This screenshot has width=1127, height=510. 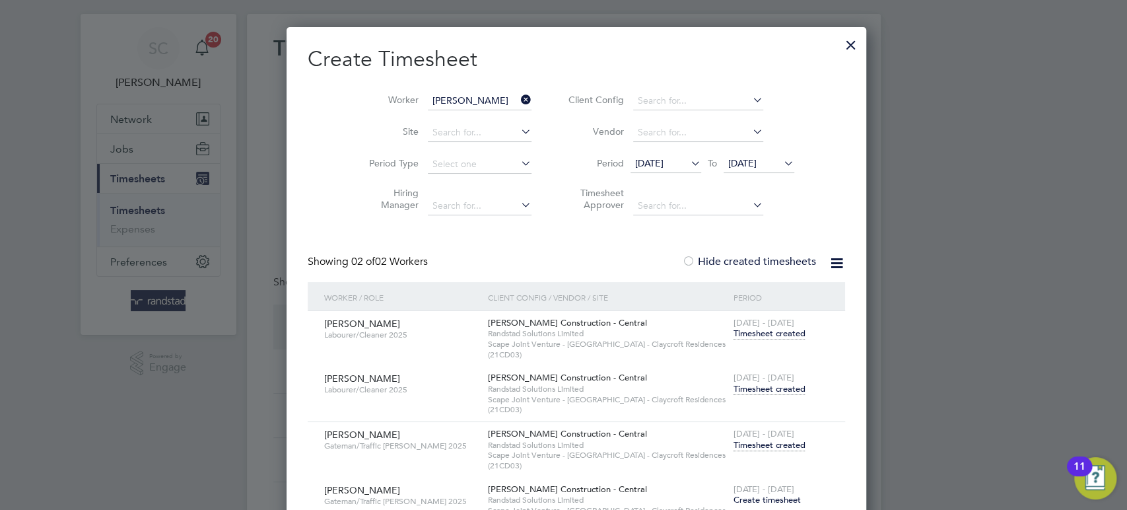 I want to click on span: Create timesheet, so click(x=767, y=499).